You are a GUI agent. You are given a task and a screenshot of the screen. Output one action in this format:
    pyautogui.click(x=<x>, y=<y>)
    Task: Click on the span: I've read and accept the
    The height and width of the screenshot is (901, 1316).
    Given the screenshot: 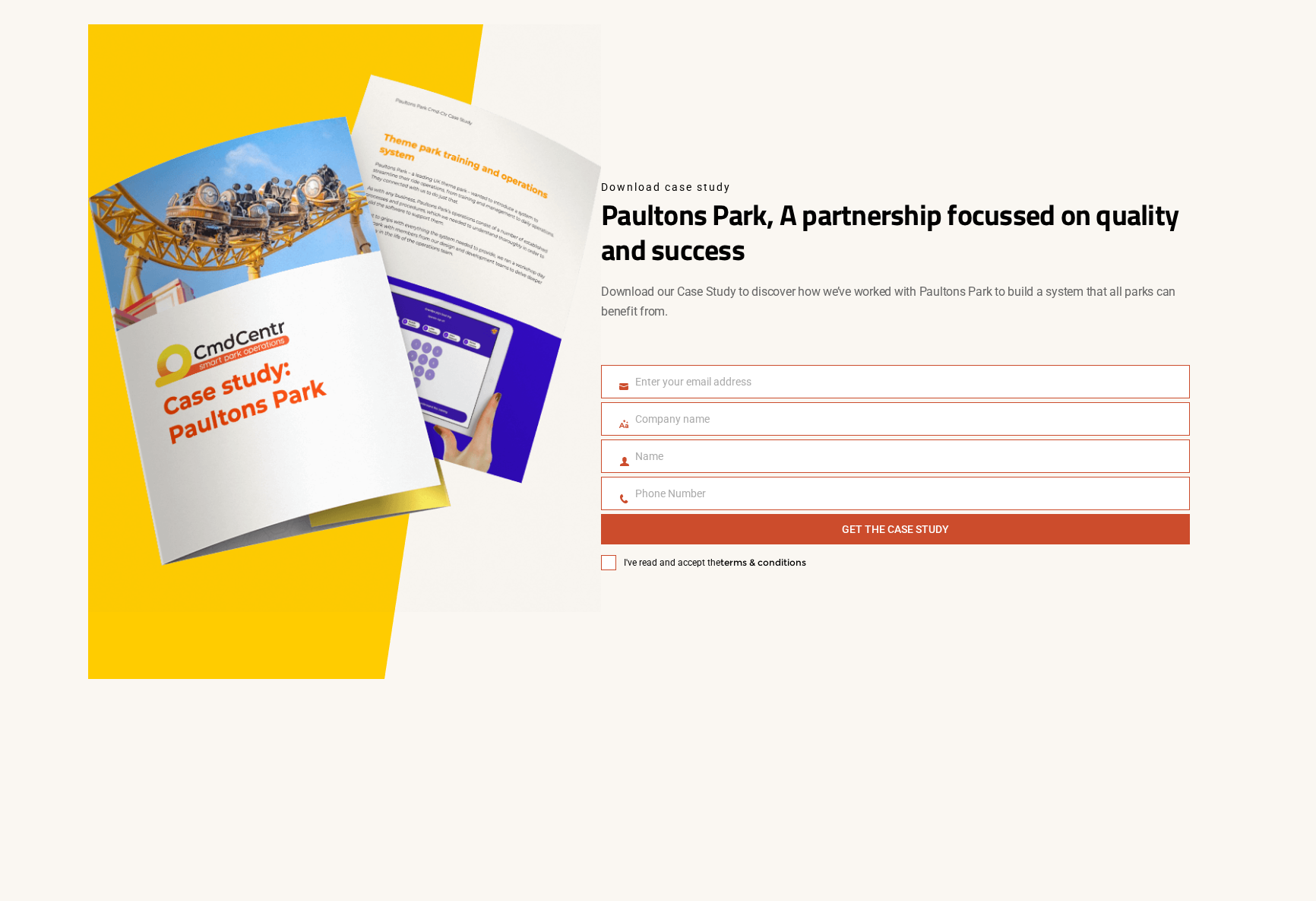 What is the action you would take?
    pyautogui.click(x=711, y=563)
    